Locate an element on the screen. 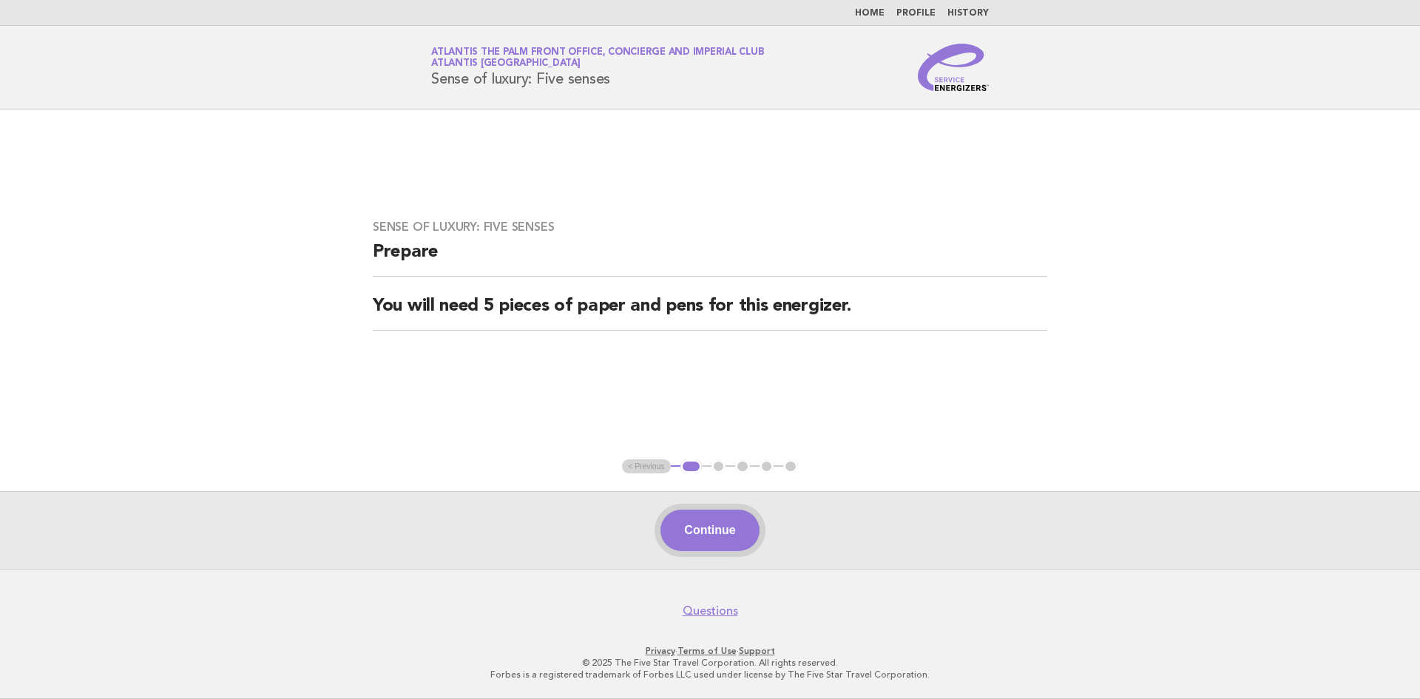 Image resolution: width=1420 pixels, height=699 pixels. p: Forbes is a registered trademark of Forbes LLC used under license by The Five Star Travel Corpora... is located at coordinates (710, 675).